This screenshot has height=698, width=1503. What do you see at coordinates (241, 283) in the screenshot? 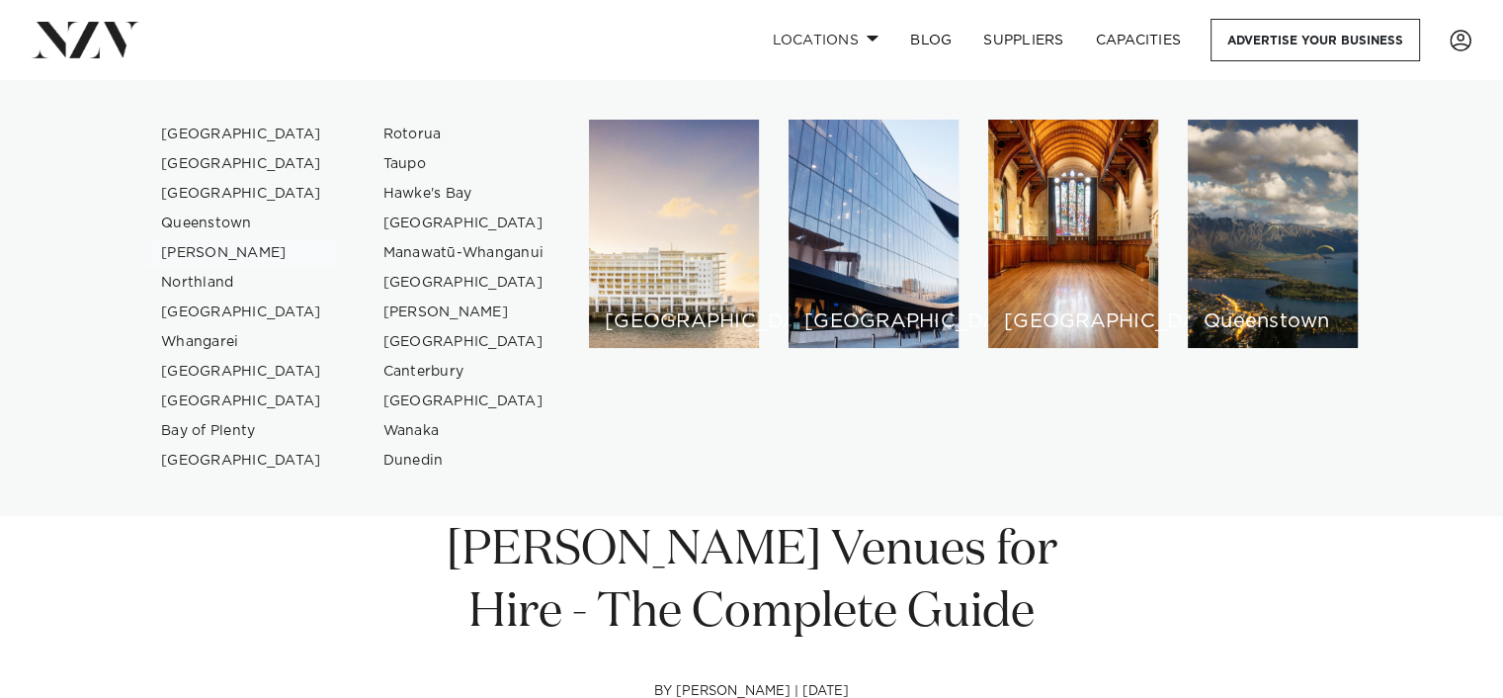
I see `a: Northland` at bounding box center [241, 283].